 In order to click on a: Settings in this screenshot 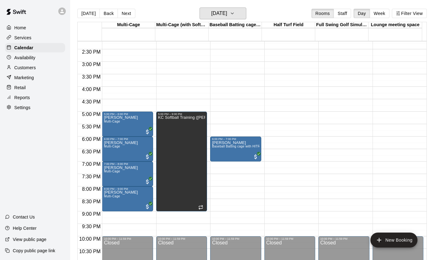, I will do `click(35, 108)`.